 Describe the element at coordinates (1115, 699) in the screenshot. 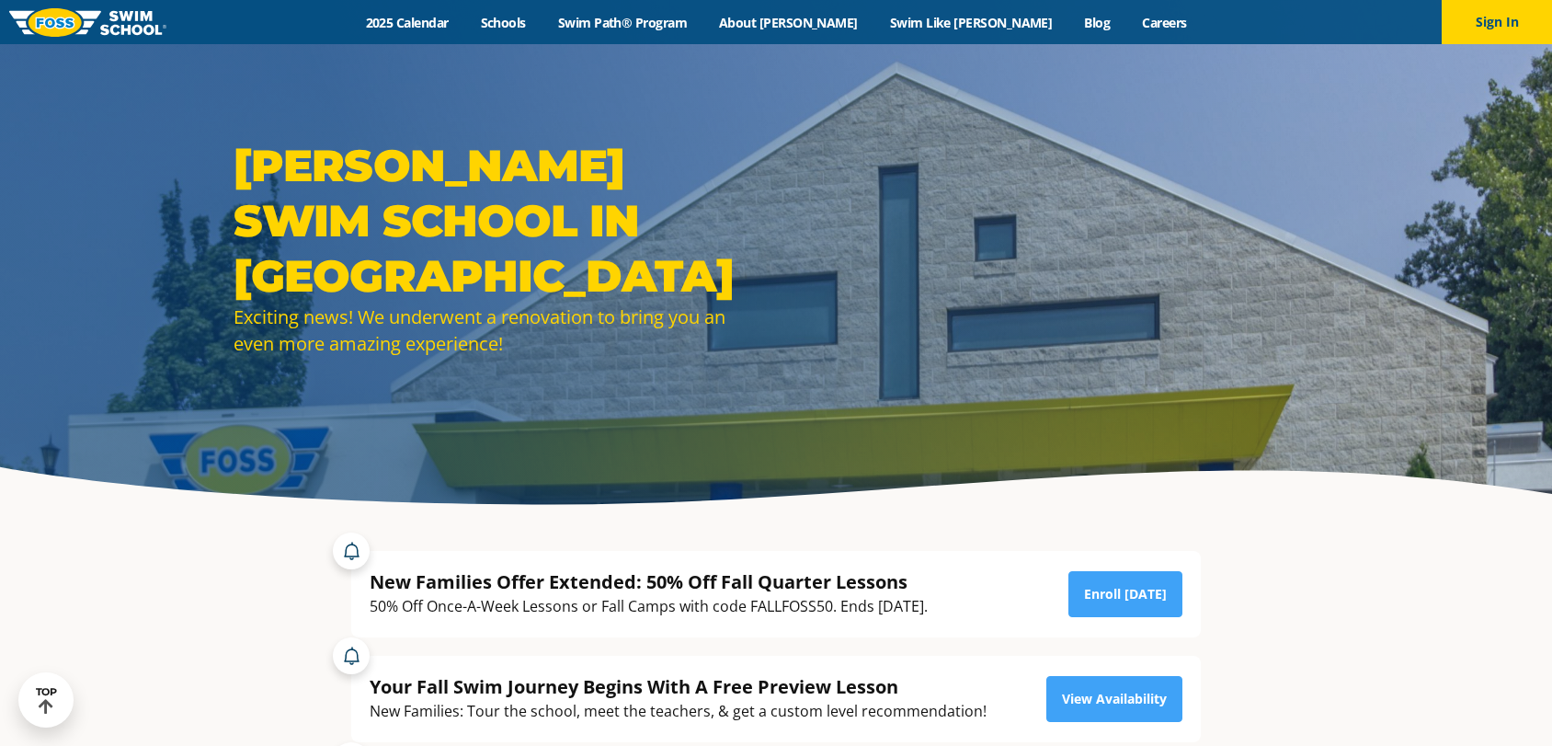

I see `a: View Availability` at that location.